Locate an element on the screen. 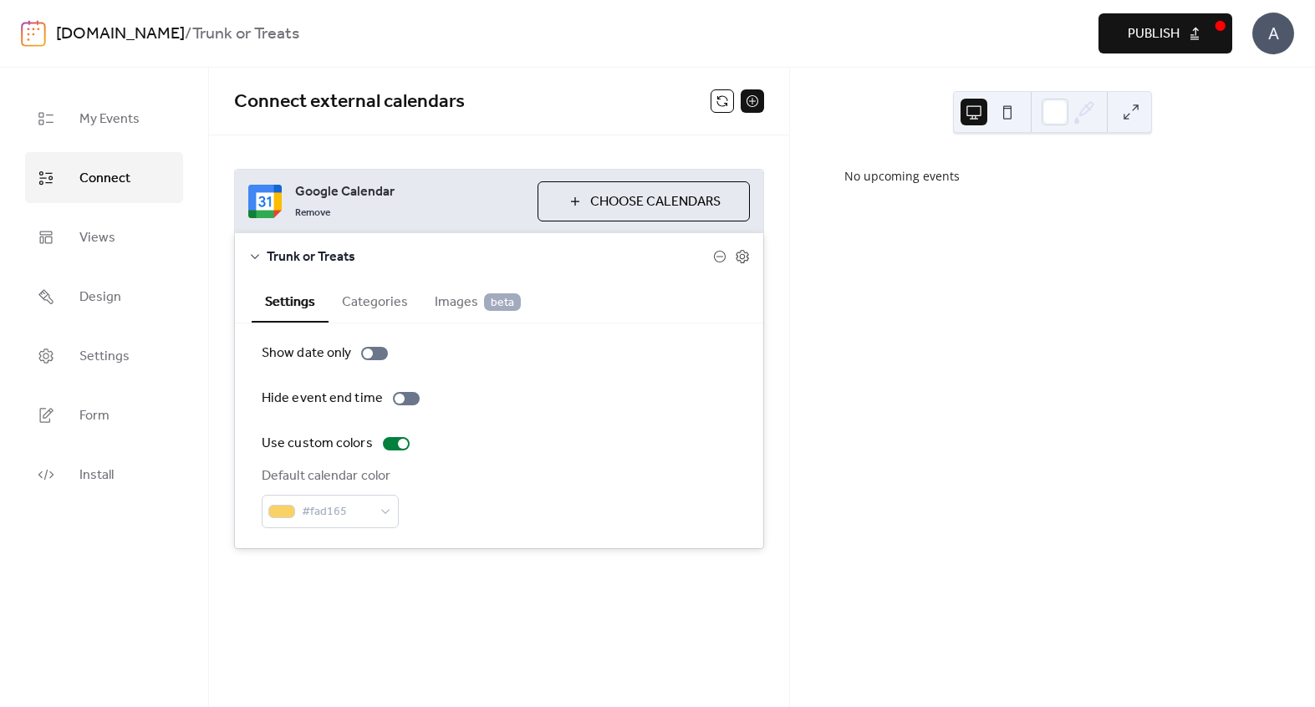 This screenshot has height=707, width=1315. a: Views is located at coordinates (104, 237).